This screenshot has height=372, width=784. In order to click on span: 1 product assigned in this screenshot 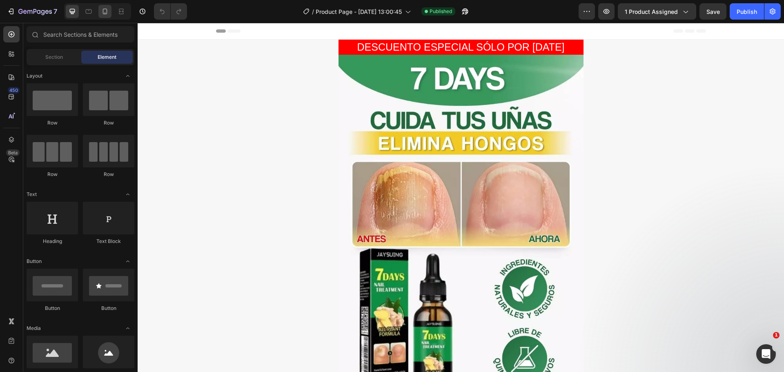, I will do `click(652, 11)`.